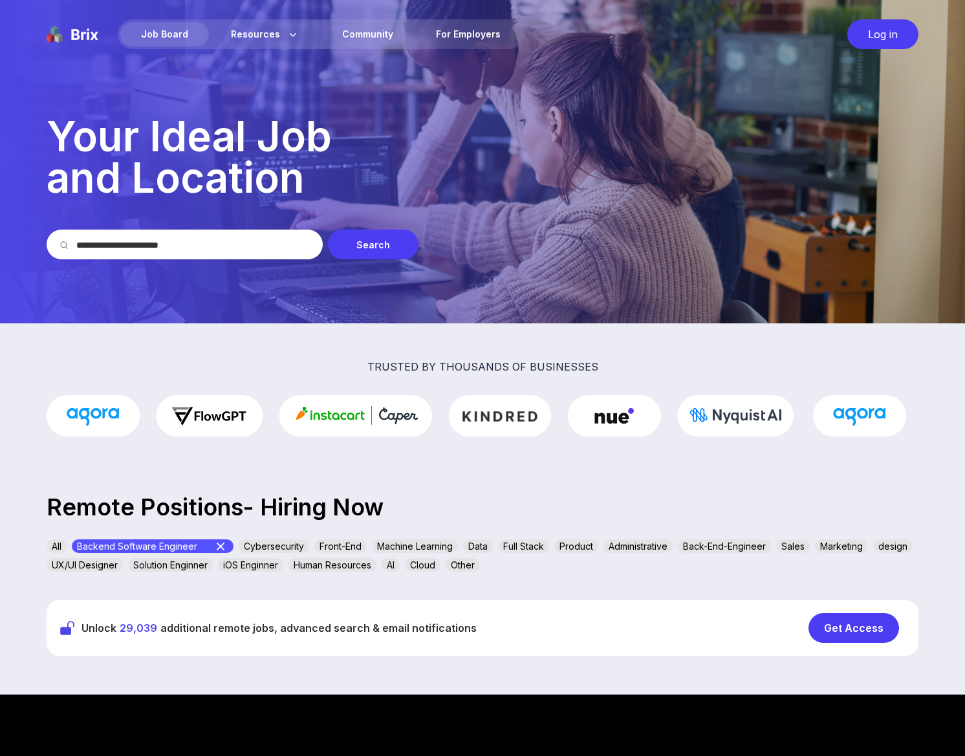 Image resolution: width=965 pixels, height=756 pixels. What do you see at coordinates (250, 565) in the screenshot?
I see `div: iOS Enginner` at bounding box center [250, 565].